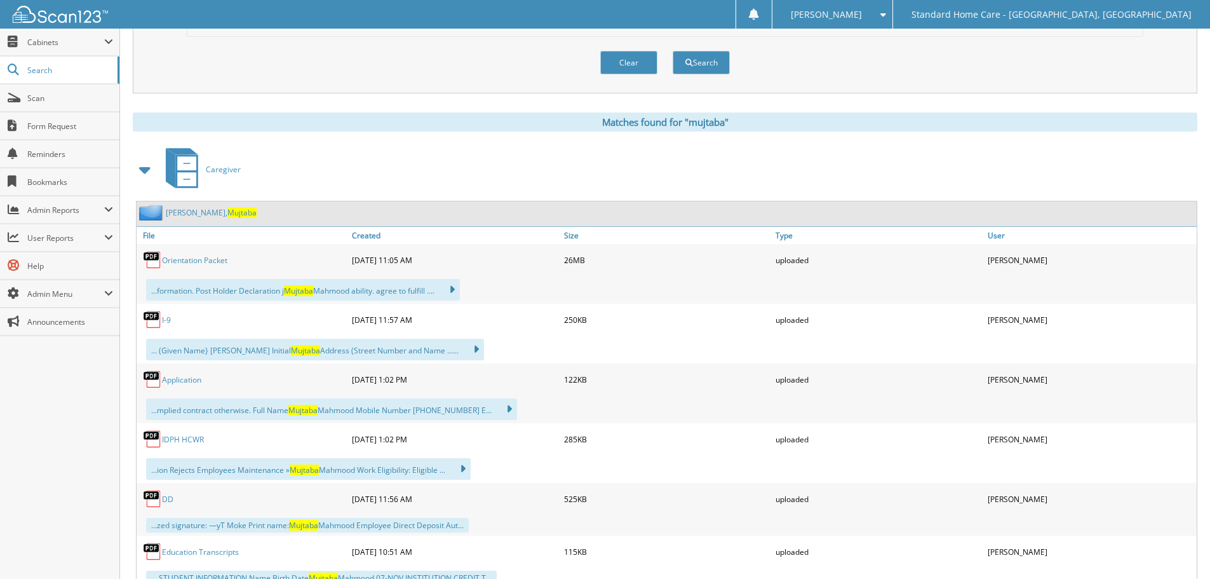 This screenshot has width=1210, height=579. What do you see at coordinates (701, 62) in the screenshot?
I see `button: Search` at bounding box center [701, 62].